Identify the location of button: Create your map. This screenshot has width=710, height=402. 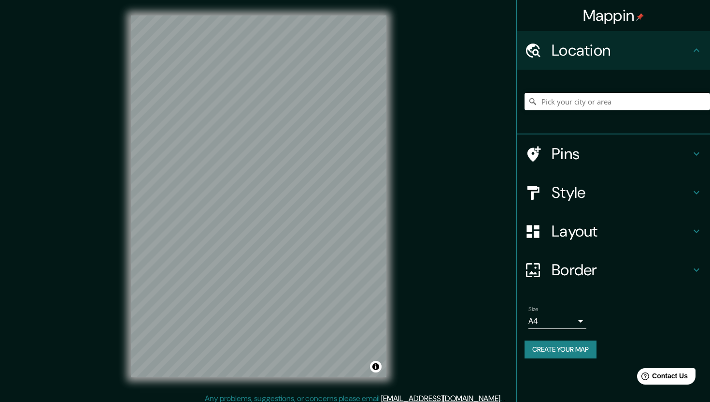
(561, 349).